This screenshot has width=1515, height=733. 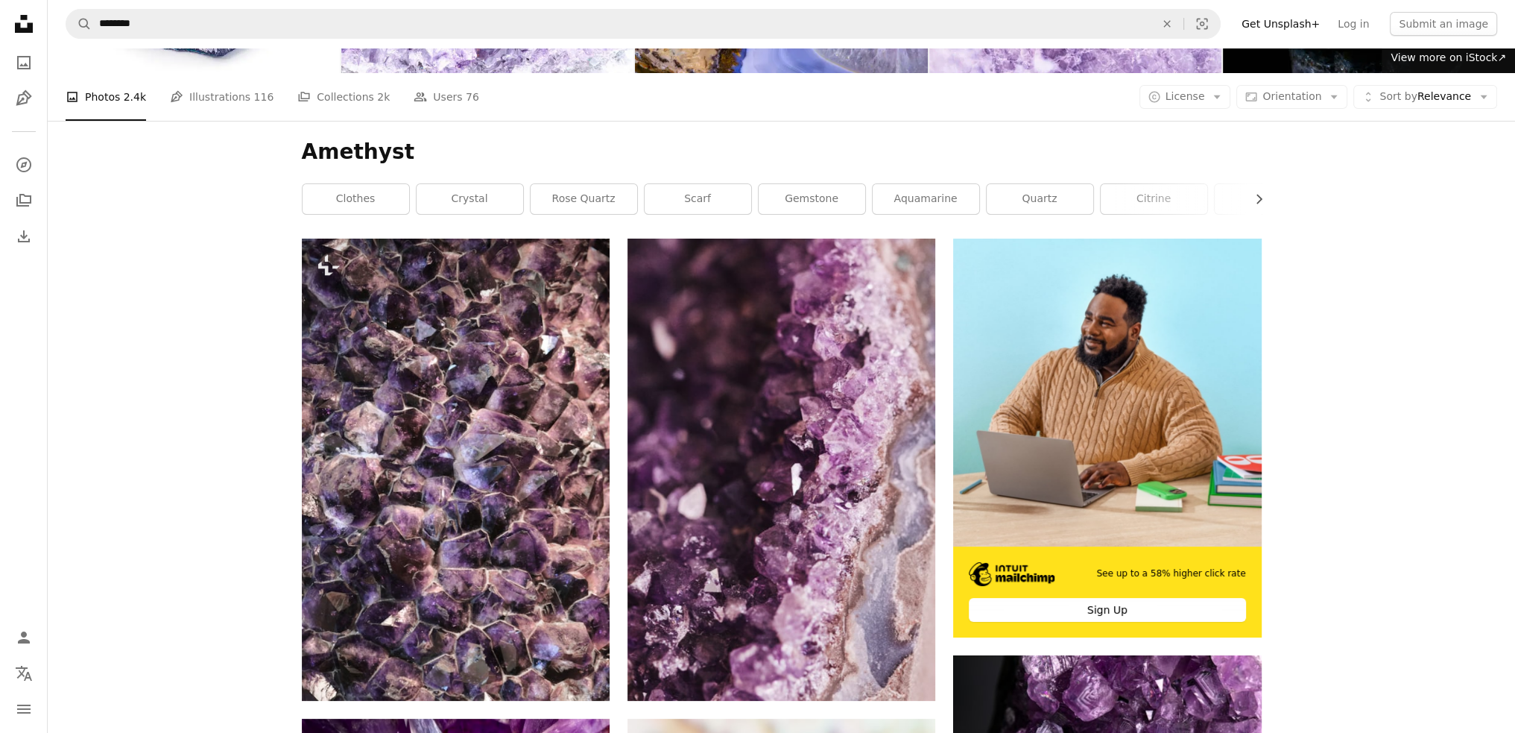 I want to click on span: 116, so click(x=264, y=97).